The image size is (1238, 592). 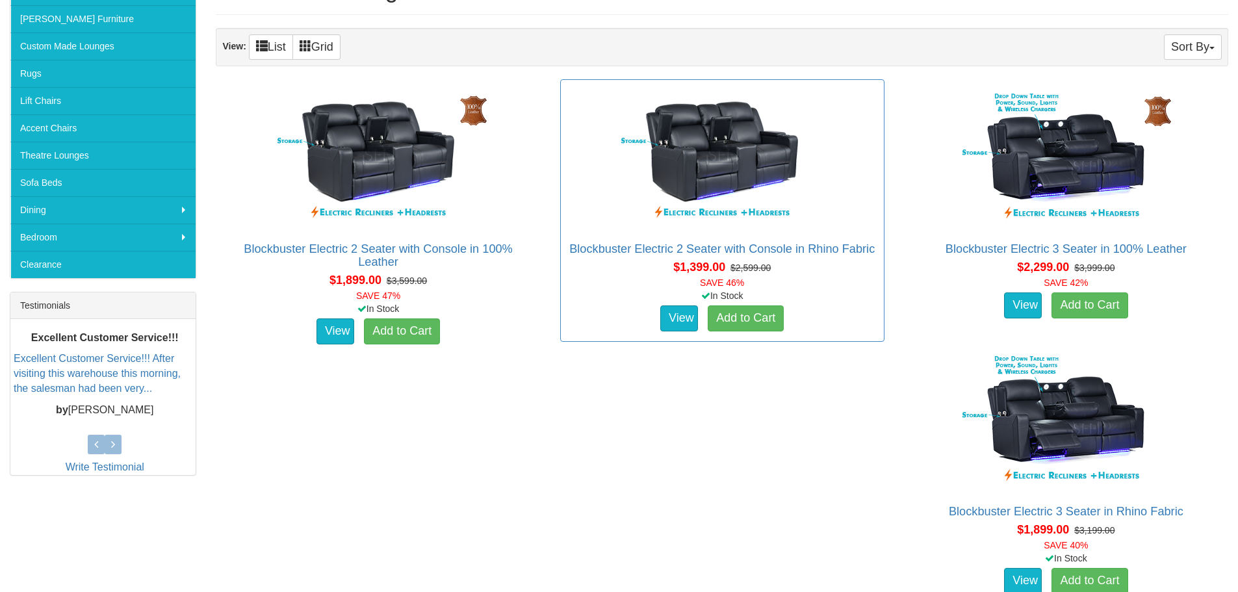 I want to click on del: $2,599.00, so click(x=750, y=268).